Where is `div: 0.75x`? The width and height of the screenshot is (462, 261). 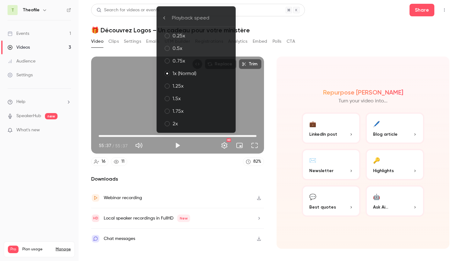 div: 0.75x is located at coordinates (202, 61).